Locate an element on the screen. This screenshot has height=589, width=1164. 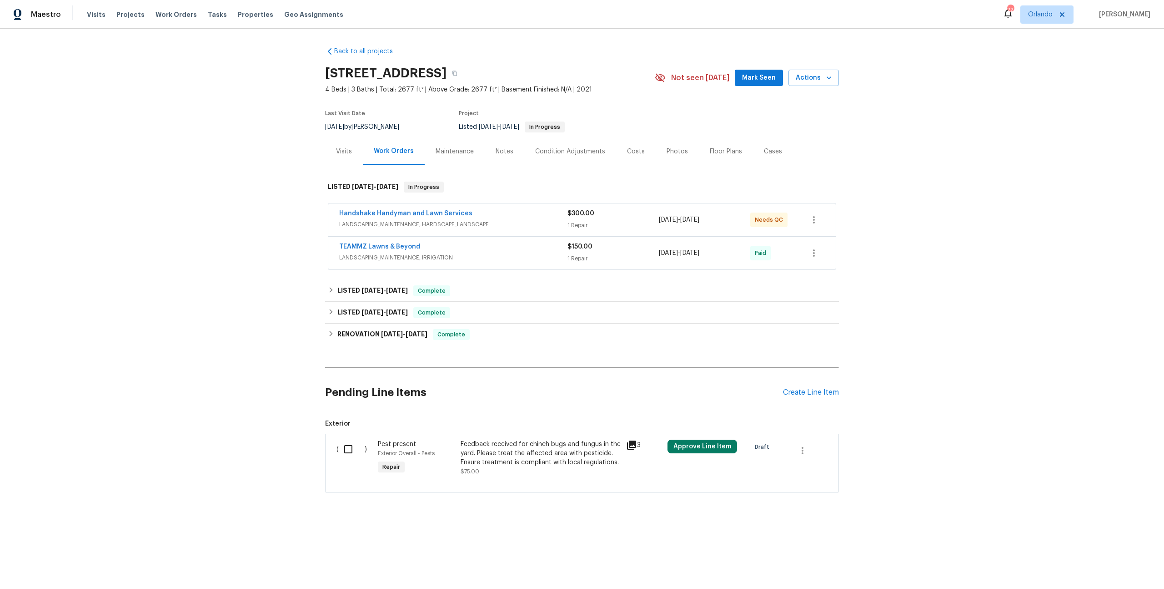
h2: Pending Line Items is located at coordinates (554, 392).